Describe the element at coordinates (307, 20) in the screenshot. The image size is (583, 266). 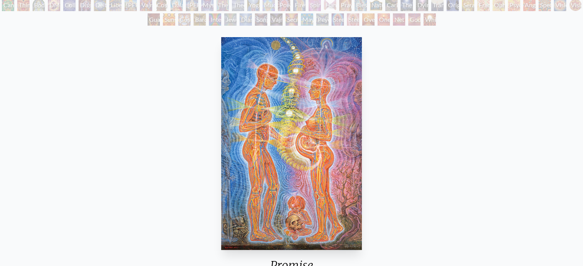
I see `div: Mayan Being` at that location.